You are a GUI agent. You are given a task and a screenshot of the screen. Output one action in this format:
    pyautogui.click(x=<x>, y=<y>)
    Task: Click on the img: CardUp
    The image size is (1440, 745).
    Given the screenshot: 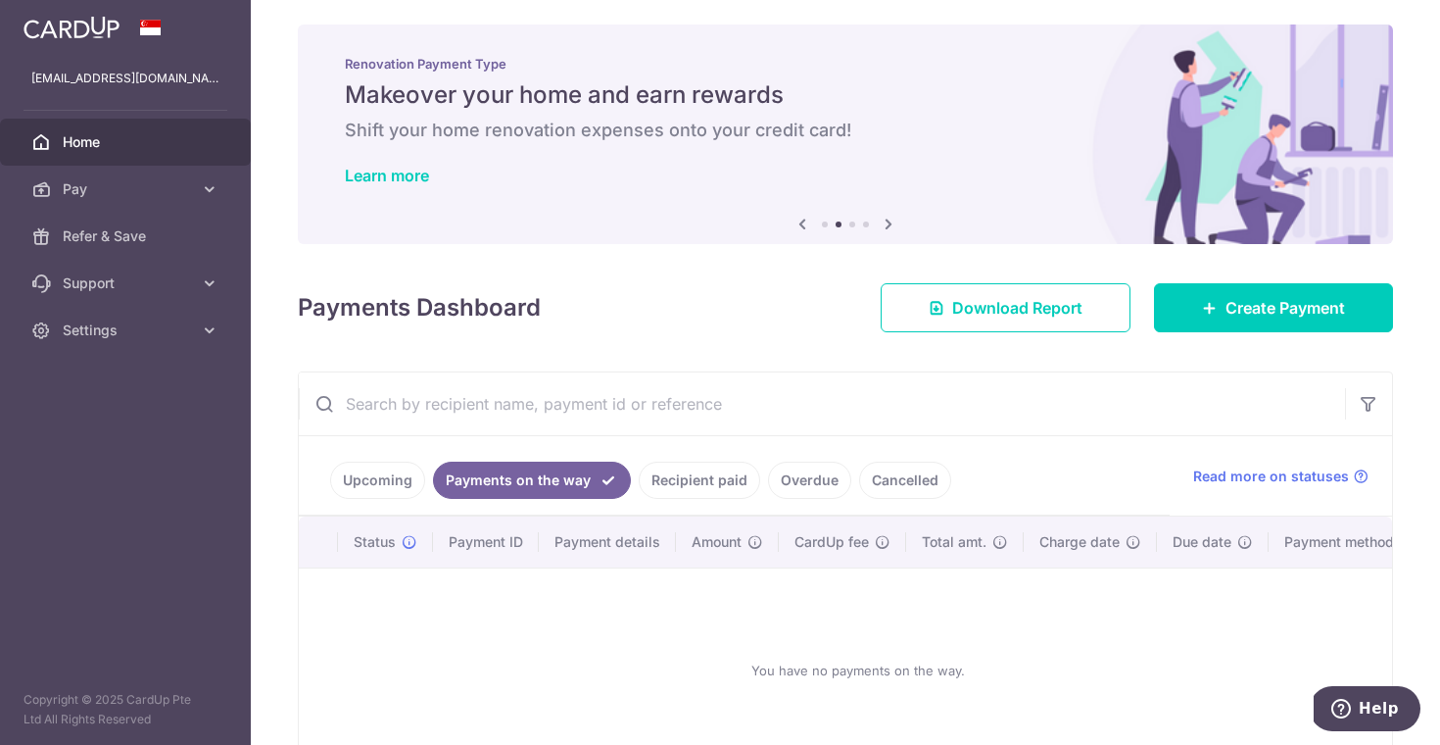 What is the action you would take?
    pyautogui.click(x=72, y=27)
    